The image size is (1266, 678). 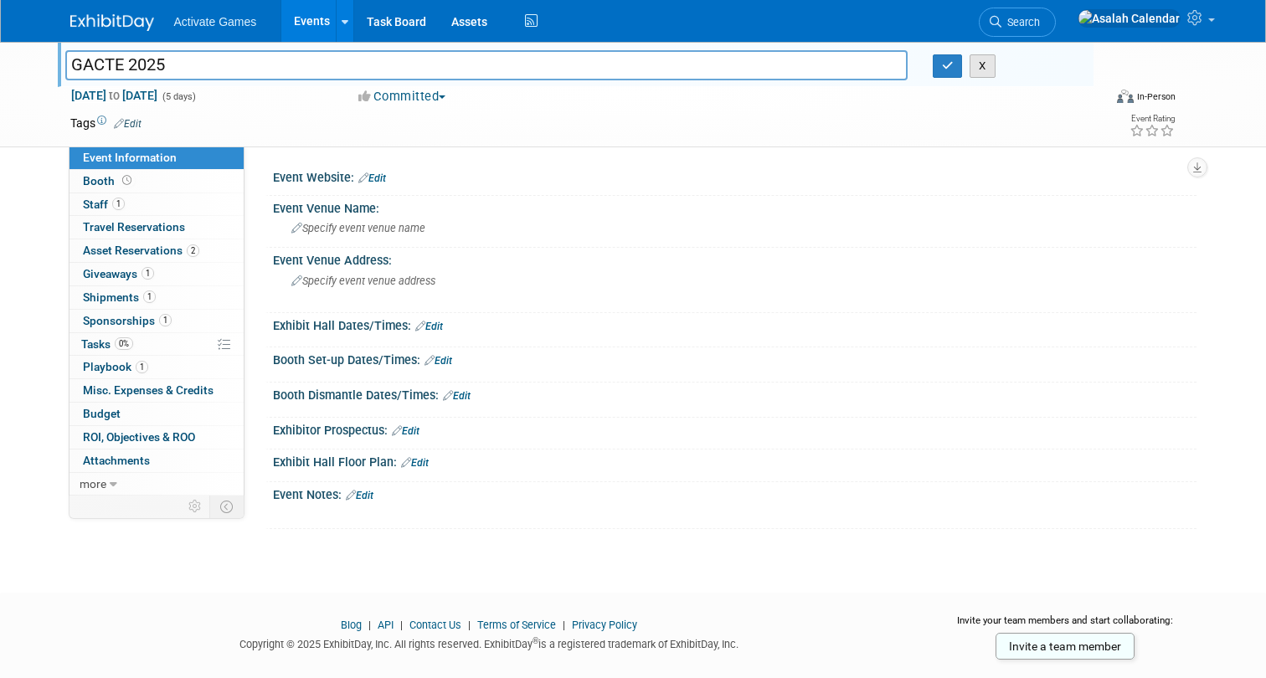 I want to click on div: Copyright © 2025 ExhibitDay, Inc. All rights reserved. ExhibitDay is a registered trademark of Ex..., so click(x=489, y=642).